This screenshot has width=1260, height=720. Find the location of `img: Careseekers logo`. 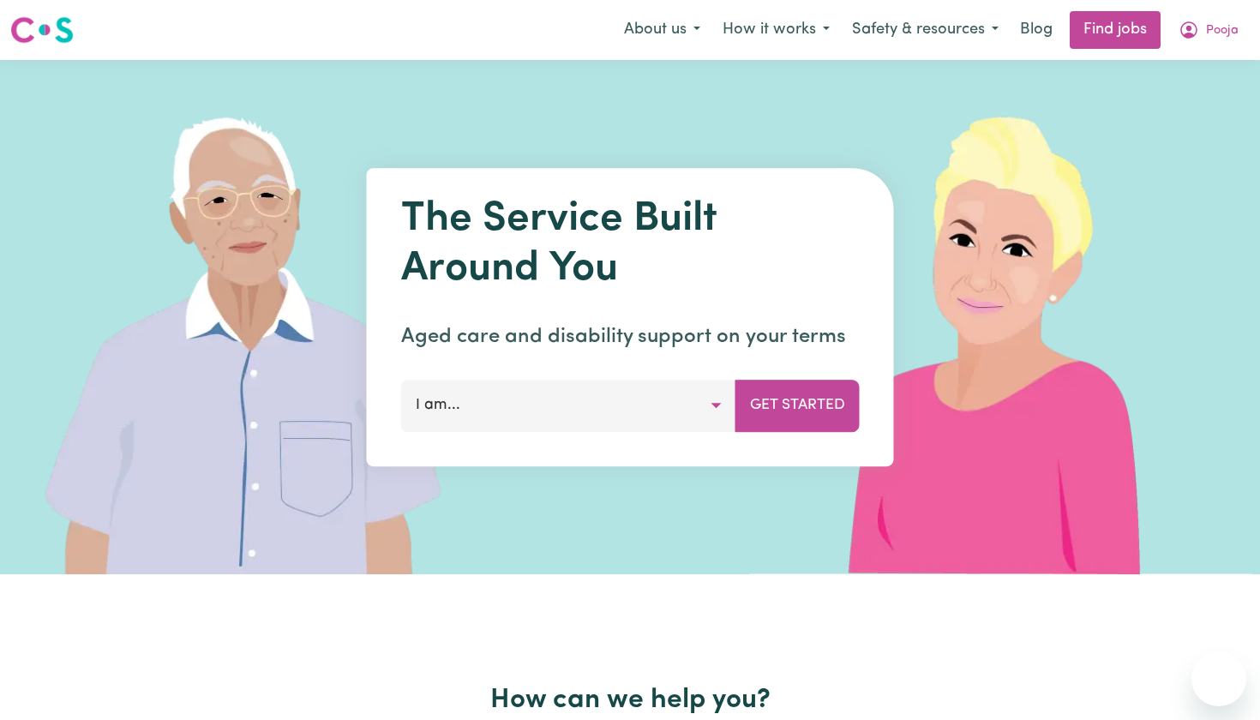

img: Careseekers logo is located at coordinates (42, 30).